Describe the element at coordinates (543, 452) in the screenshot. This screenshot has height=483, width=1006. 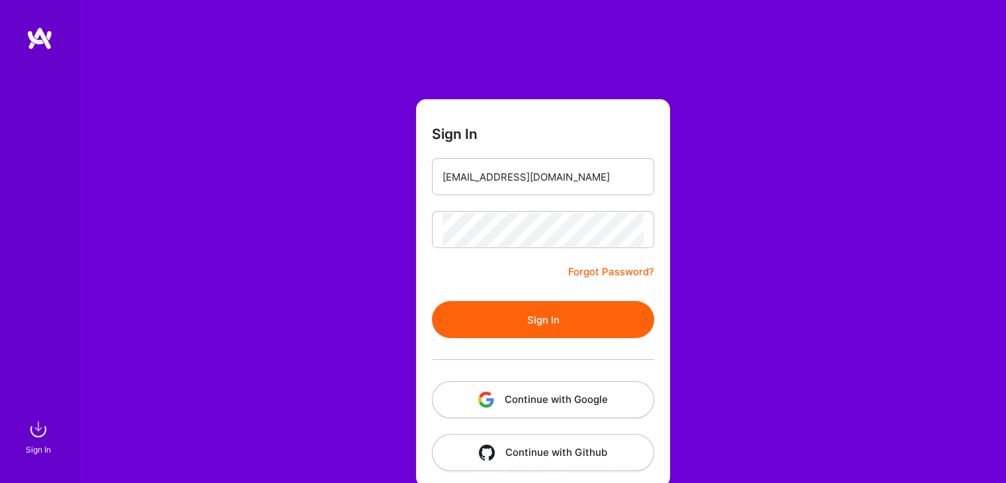
I see `button: Continue with Github` at that location.